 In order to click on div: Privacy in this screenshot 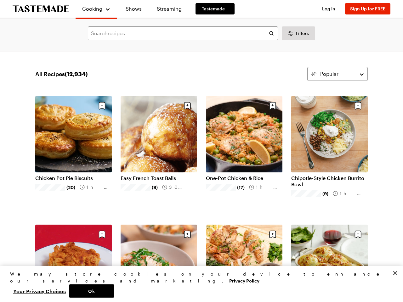, I will do `click(199, 284)`.